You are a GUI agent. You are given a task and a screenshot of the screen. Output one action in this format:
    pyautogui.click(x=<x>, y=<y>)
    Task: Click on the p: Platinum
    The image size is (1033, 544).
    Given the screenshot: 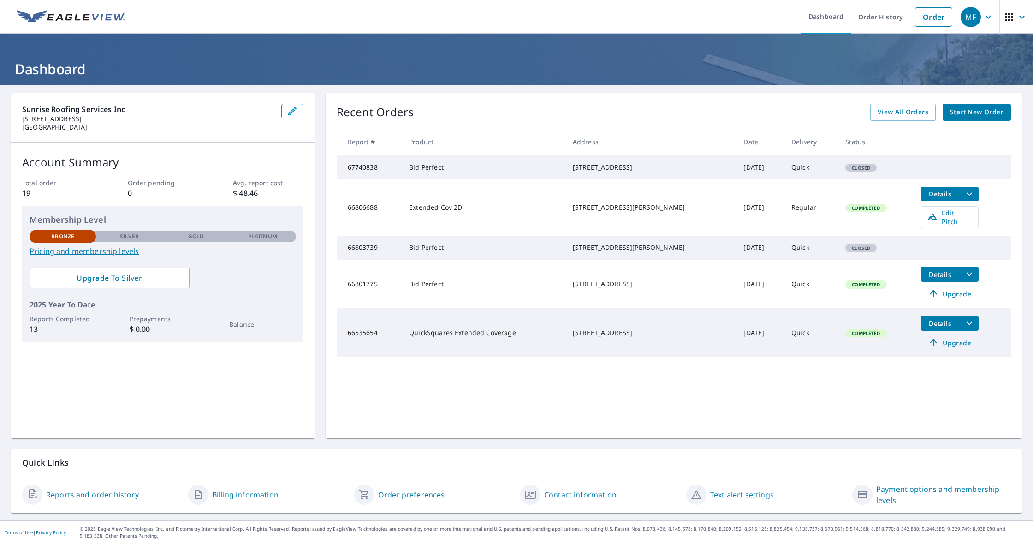 What is the action you would take?
    pyautogui.click(x=262, y=237)
    